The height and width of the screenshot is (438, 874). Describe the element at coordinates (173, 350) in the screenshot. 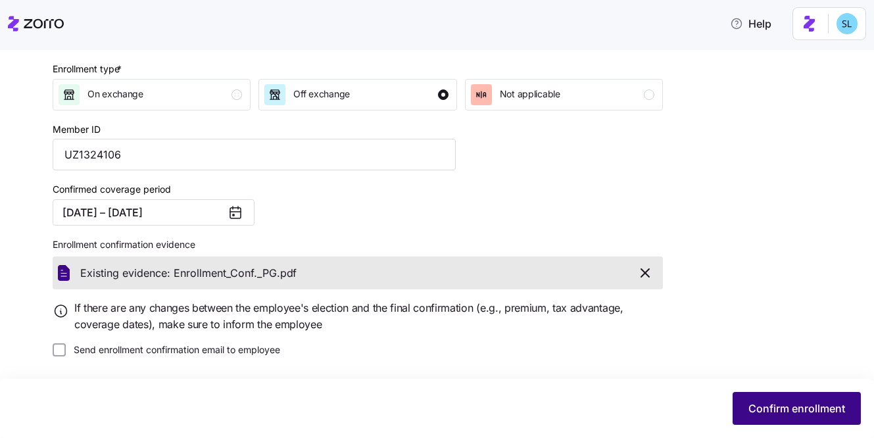

I see `label: Send enrollment confirmation email to employee` at that location.